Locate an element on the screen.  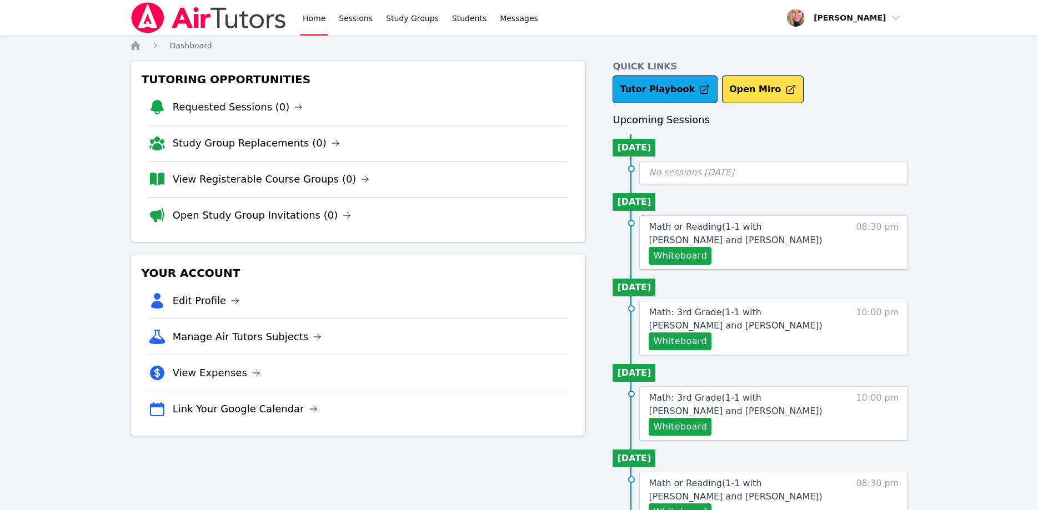
a: Tutor Playbook is located at coordinates (665, 89).